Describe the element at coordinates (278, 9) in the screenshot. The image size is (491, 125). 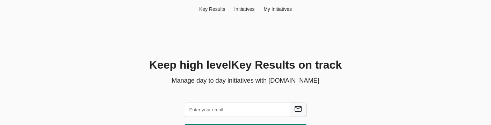
I see `div: My Initiatives` at that location.